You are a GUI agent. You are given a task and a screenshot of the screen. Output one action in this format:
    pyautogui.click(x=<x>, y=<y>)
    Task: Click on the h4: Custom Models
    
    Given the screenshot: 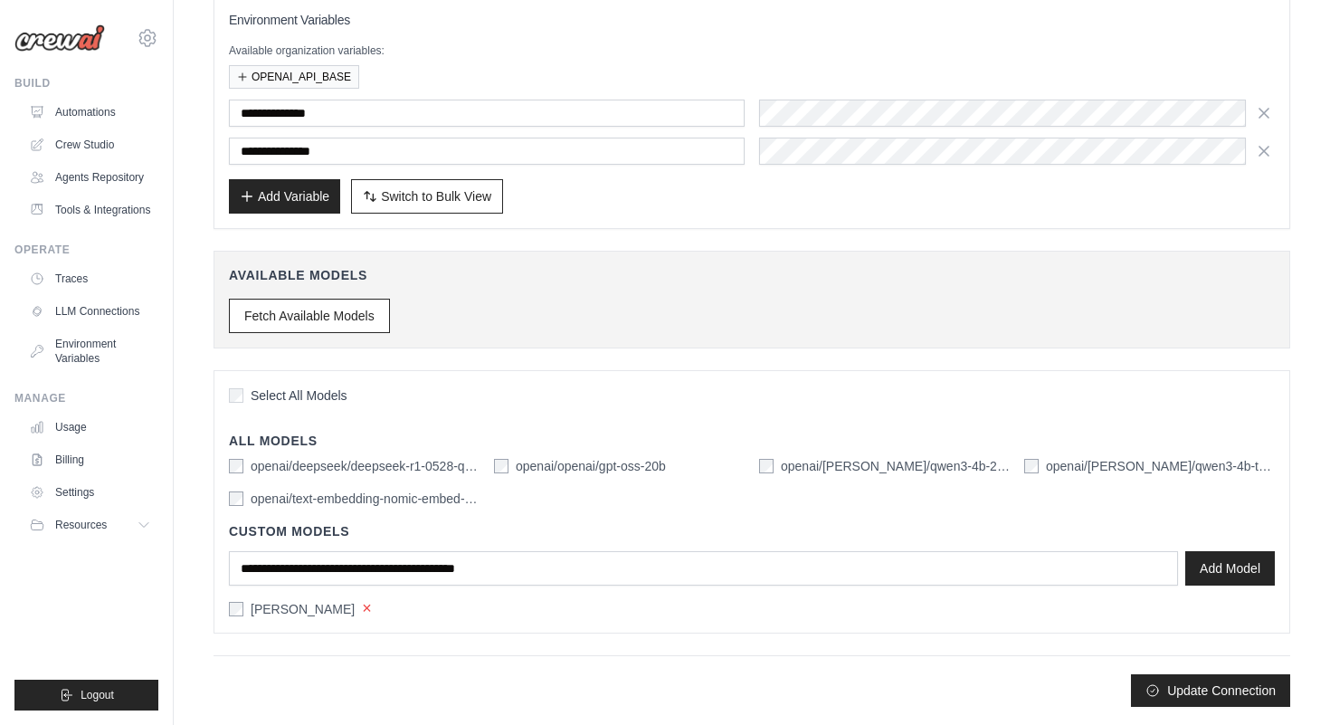 What is the action you would take?
    pyautogui.click(x=752, y=531)
    